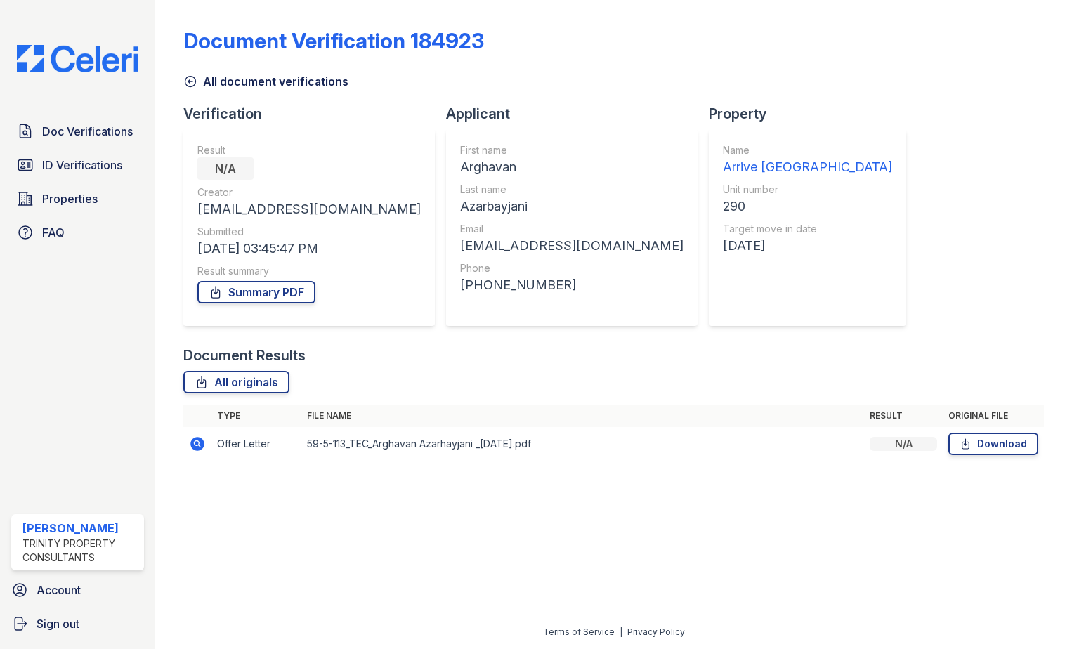 This screenshot has height=649, width=1072. Describe the element at coordinates (572, 268) in the screenshot. I see `div: Phone` at that location.